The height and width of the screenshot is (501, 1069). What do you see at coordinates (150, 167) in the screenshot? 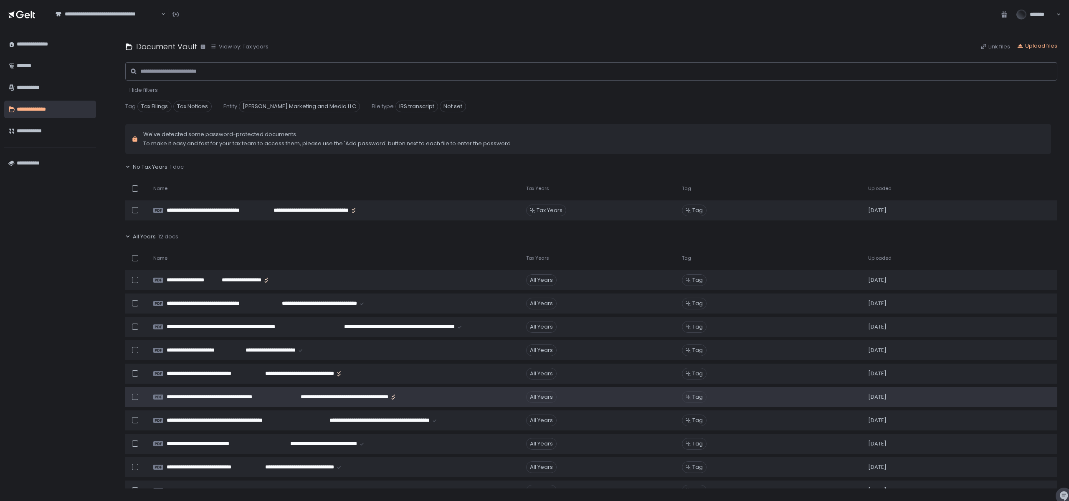
I see `span: No Tax Years` at bounding box center [150, 167].